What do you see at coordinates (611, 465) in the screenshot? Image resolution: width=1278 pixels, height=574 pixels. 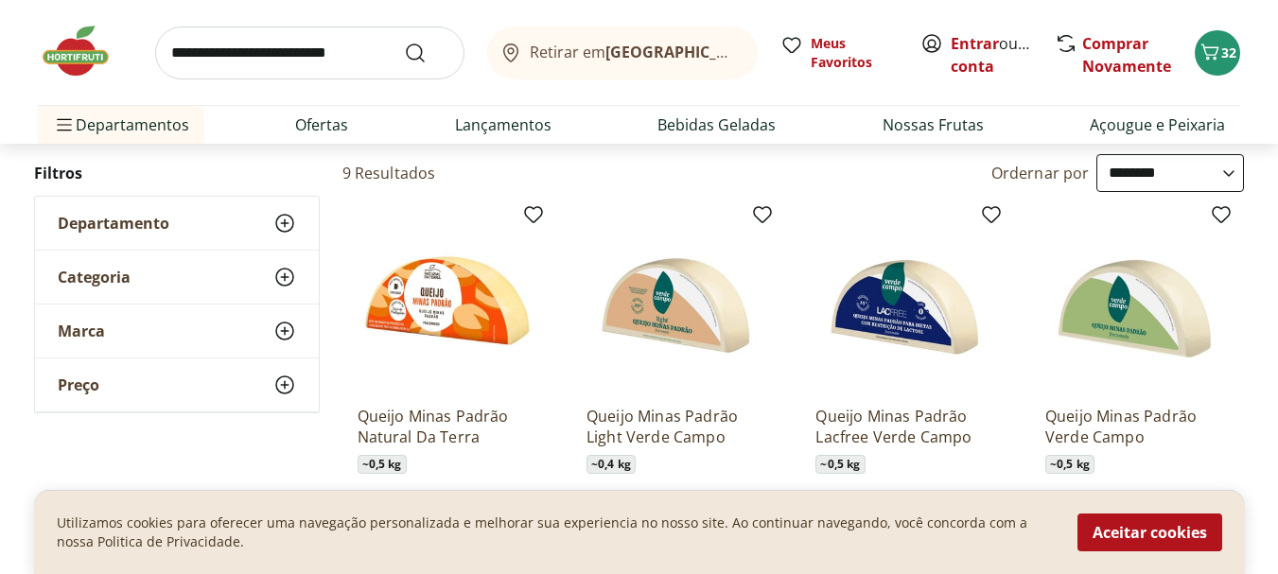 I see `span: ~ 0,4 kg` at bounding box center [611, 465].